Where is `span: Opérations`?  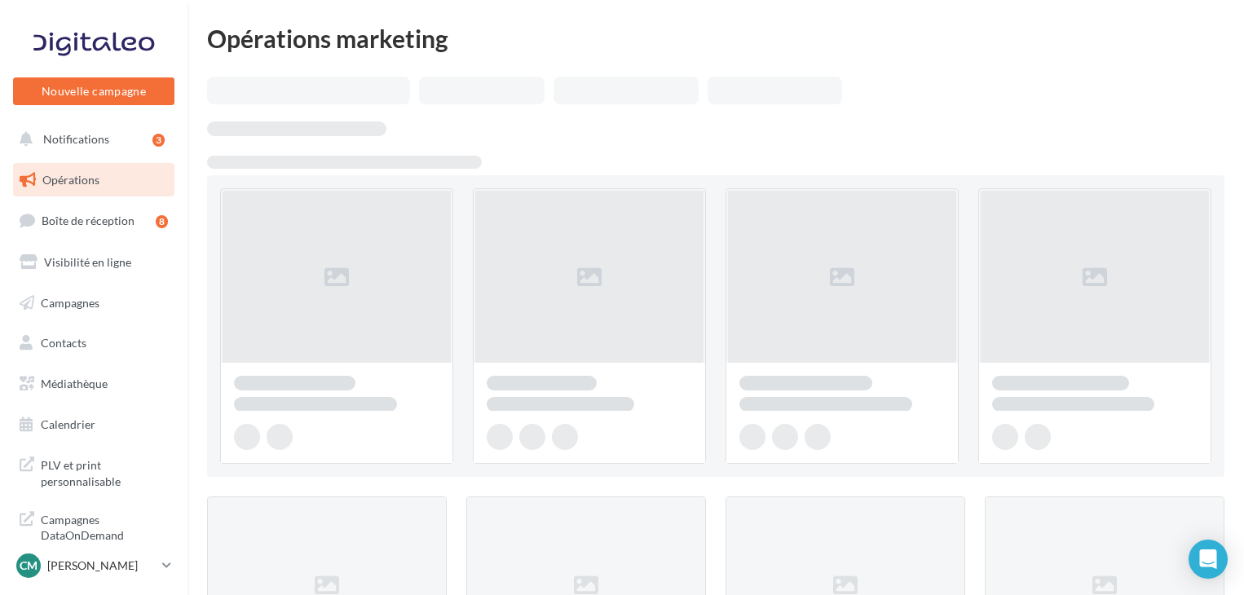
span: Opérations is located at coordinates (71, 179).